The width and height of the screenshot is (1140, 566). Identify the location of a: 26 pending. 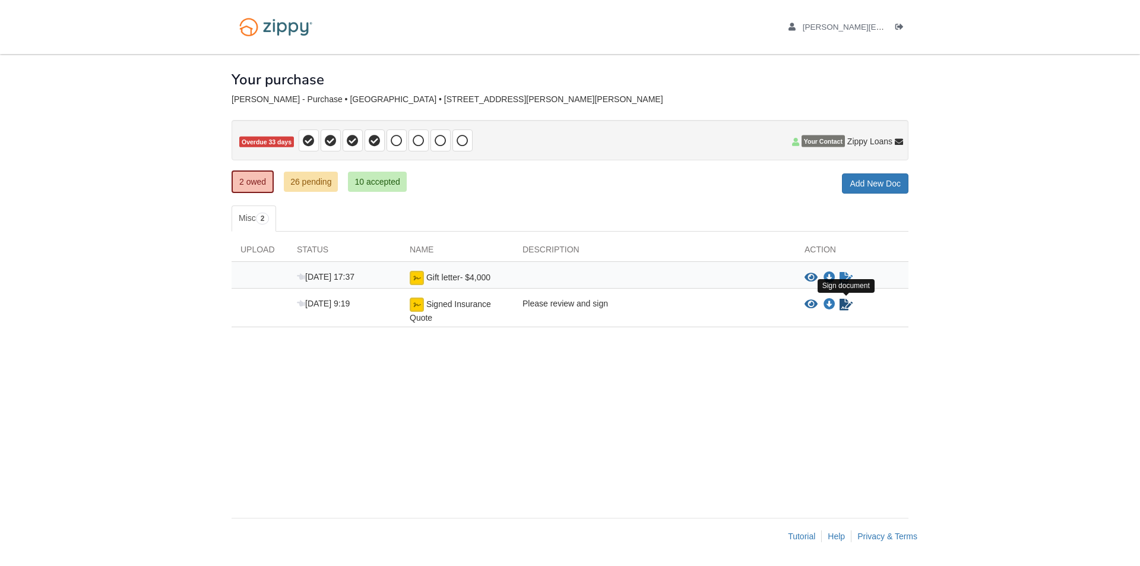
(310, 182).